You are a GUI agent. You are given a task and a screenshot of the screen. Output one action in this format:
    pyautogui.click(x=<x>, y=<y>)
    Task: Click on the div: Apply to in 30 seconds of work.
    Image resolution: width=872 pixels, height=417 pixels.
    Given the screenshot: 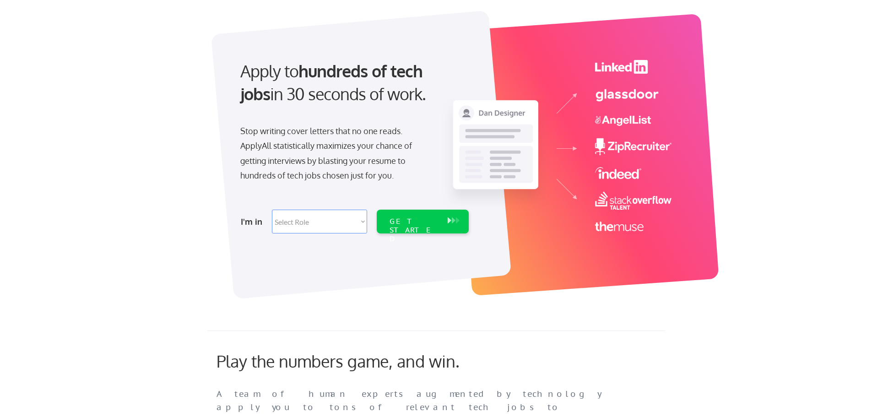 What is the action you would take?
    pyautogui.click(x=352, y=82)
    